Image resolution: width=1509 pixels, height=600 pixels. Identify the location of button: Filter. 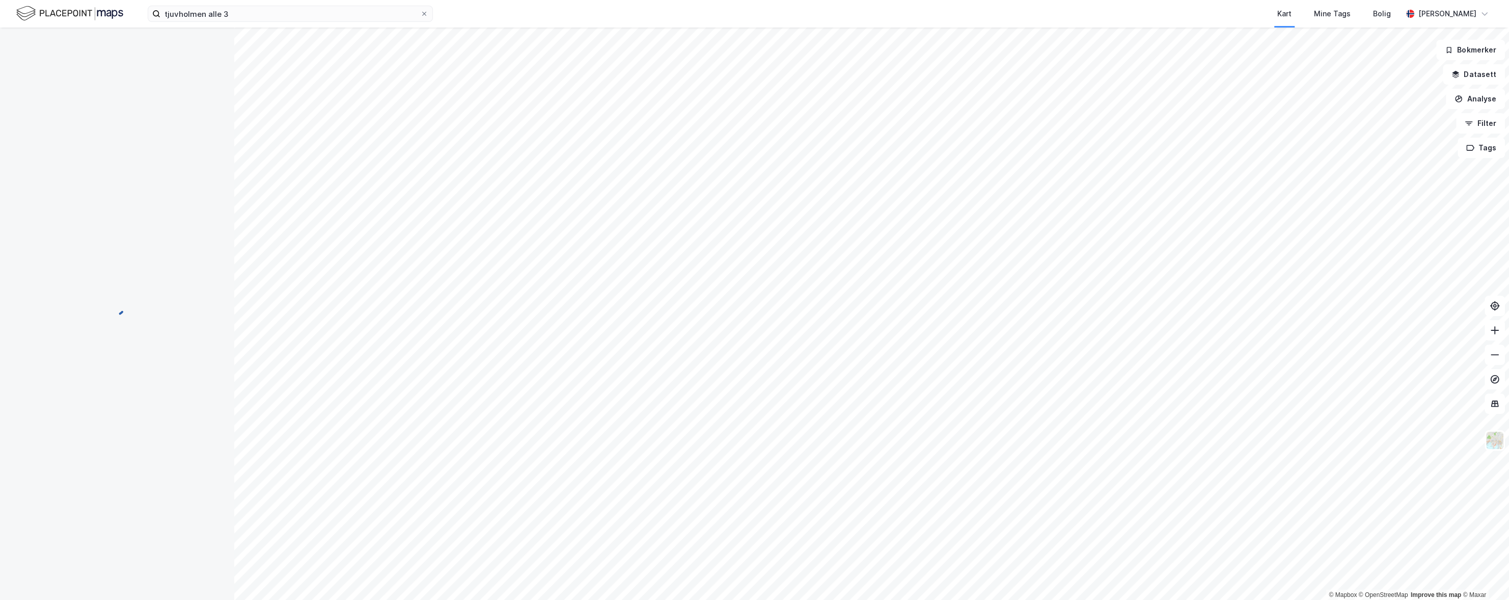
(1481, 123).